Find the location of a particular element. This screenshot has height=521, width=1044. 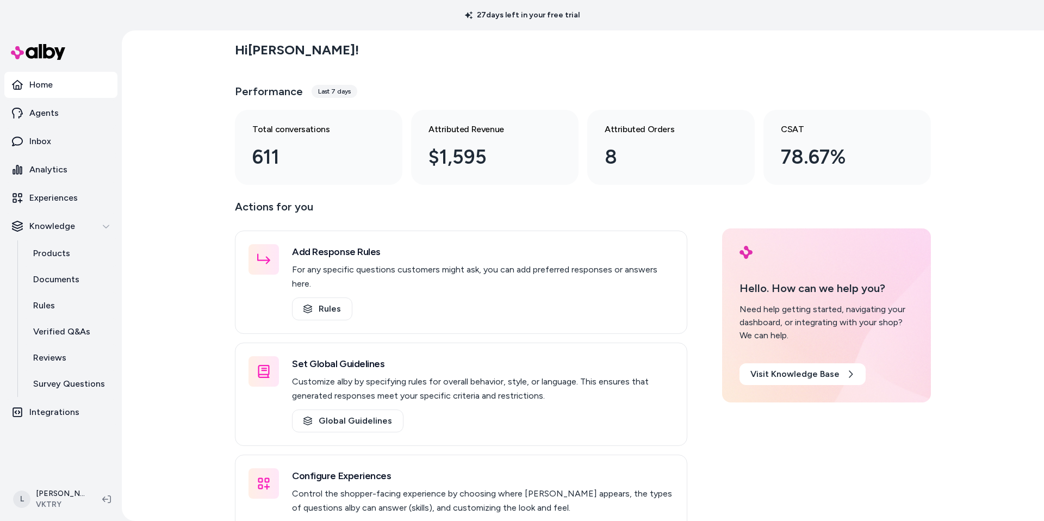

div: 611 is located at coordinates (310, 157).